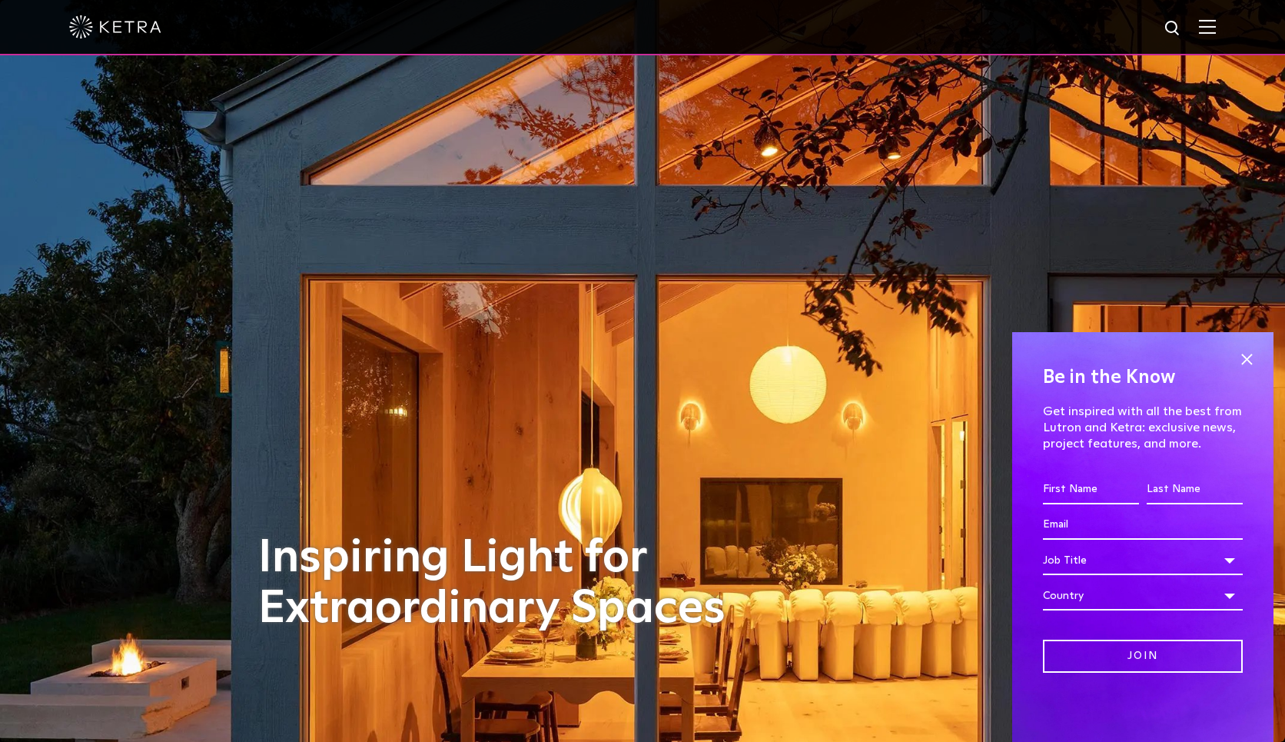 The width and height of the screenshot is (1285, 742). Describe the element at coordinates (1173, 28) in the screenshot. I see `img: search icon` at that location.